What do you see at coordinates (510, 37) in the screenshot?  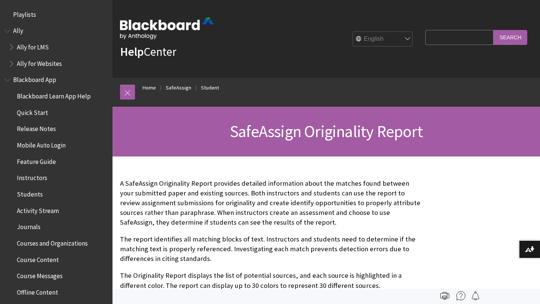 I see `input: Search` at bounding box center [510, 37].